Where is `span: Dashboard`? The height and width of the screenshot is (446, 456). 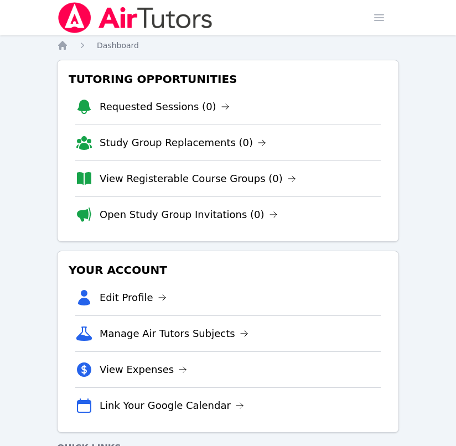
span: Dashboard is located at coordinates (118, 45).